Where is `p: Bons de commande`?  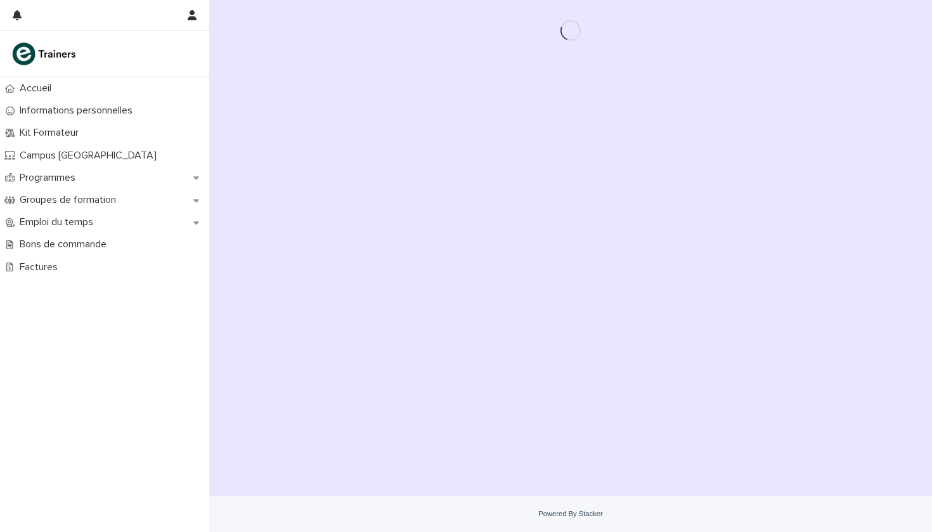 p: Bons de commande is located at coordinates (65, 244).